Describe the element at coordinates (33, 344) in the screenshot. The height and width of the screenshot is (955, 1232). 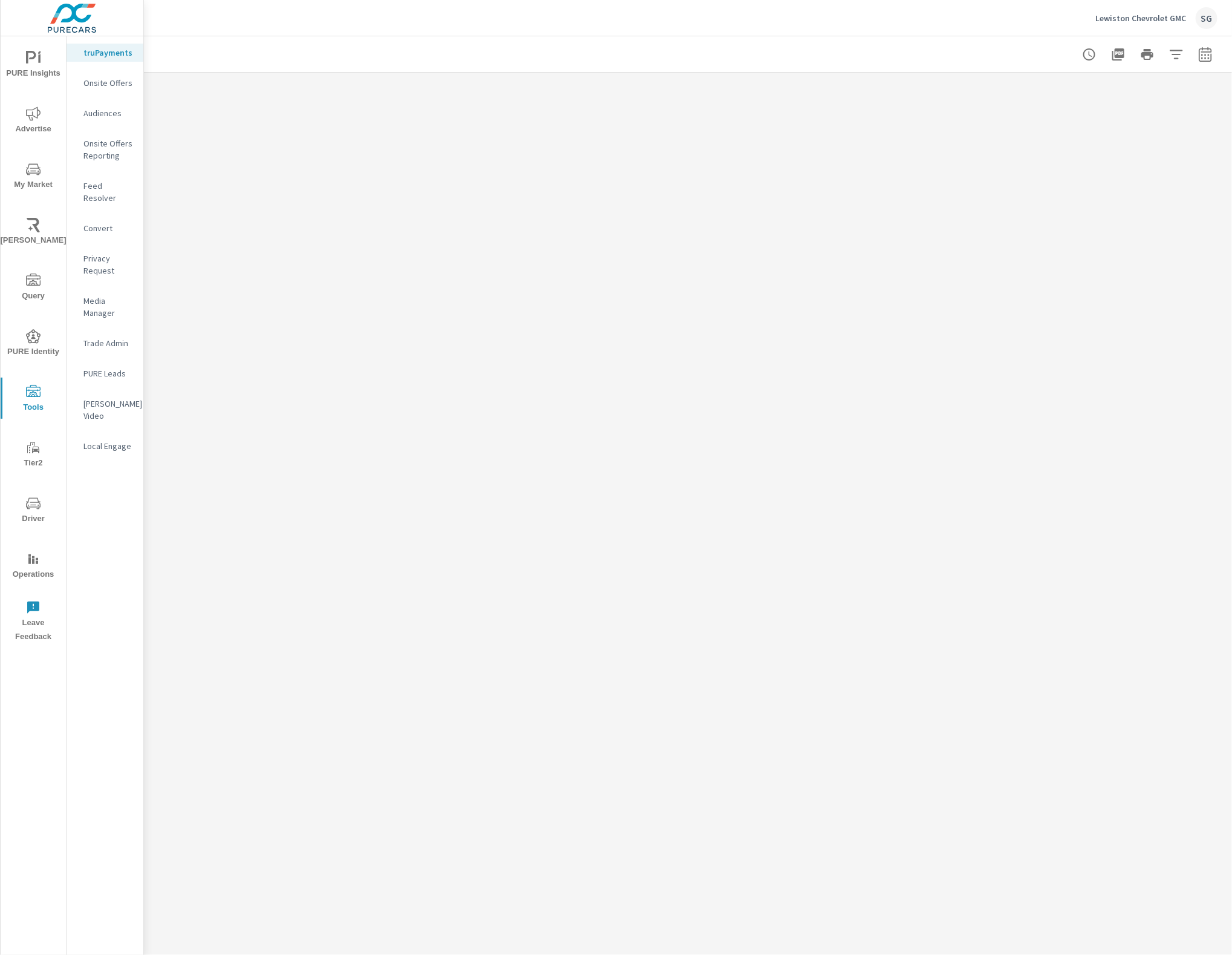
I see `span: PURE Identity` at that location.